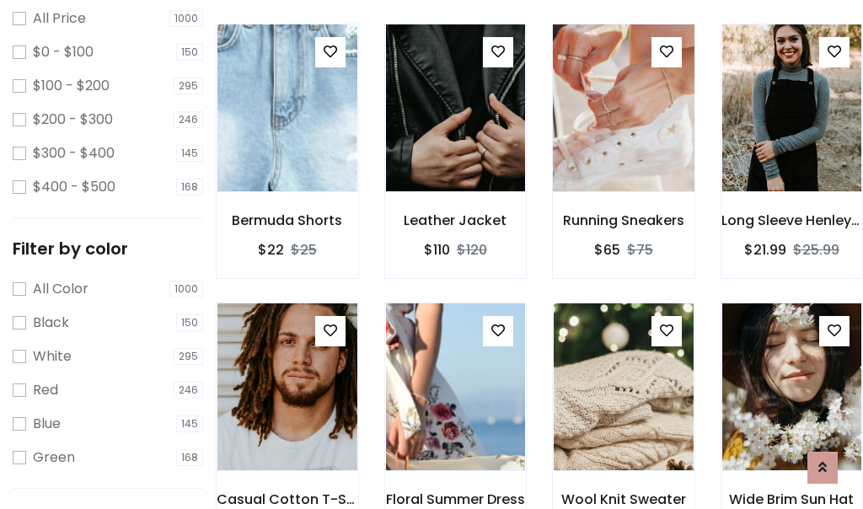  Describe the element at coordinates (52, 357) in the screenshot. I see `label: White` at that location.